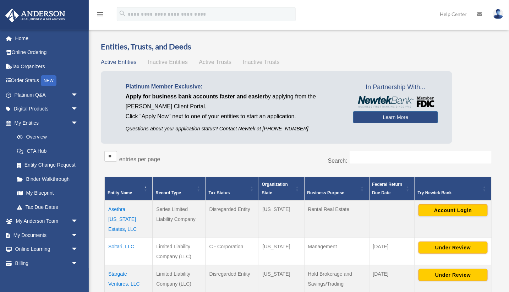 This screenshot has width=509, height=292. I want to click on a: menu, so click(100, 15).